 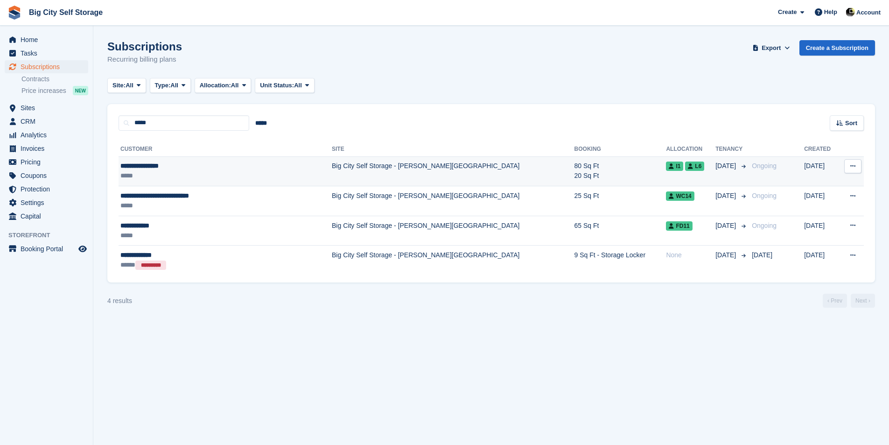 What do you see at coordinates (49, 67) in the screenshot?
I see `span: Subscriptions` at bounding box center [49, 67].